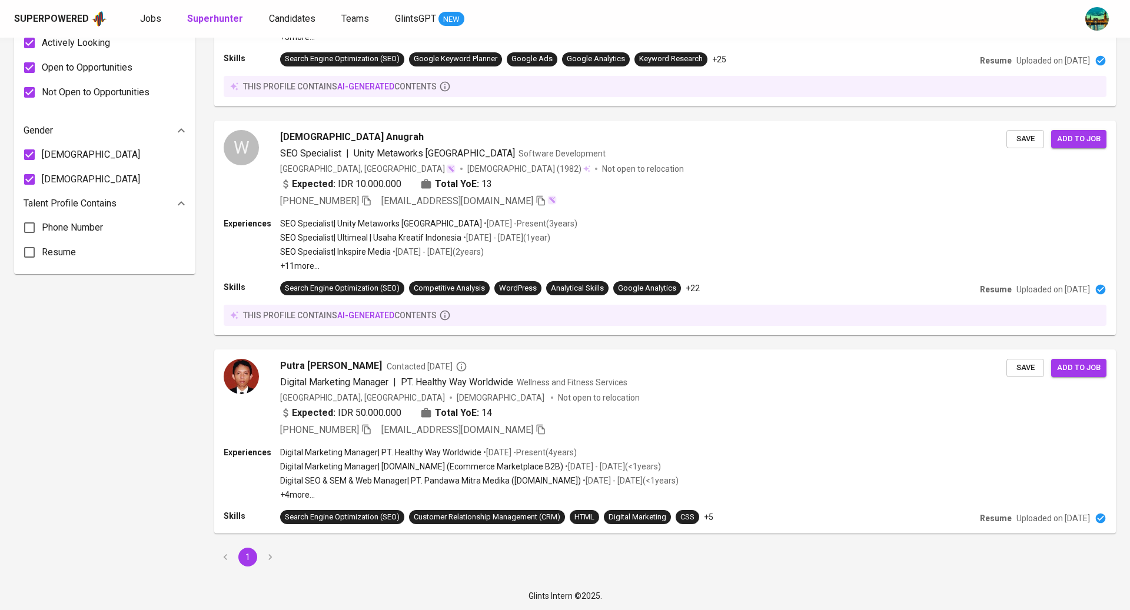  I want to click on span: Candidates, so click(292, 18).